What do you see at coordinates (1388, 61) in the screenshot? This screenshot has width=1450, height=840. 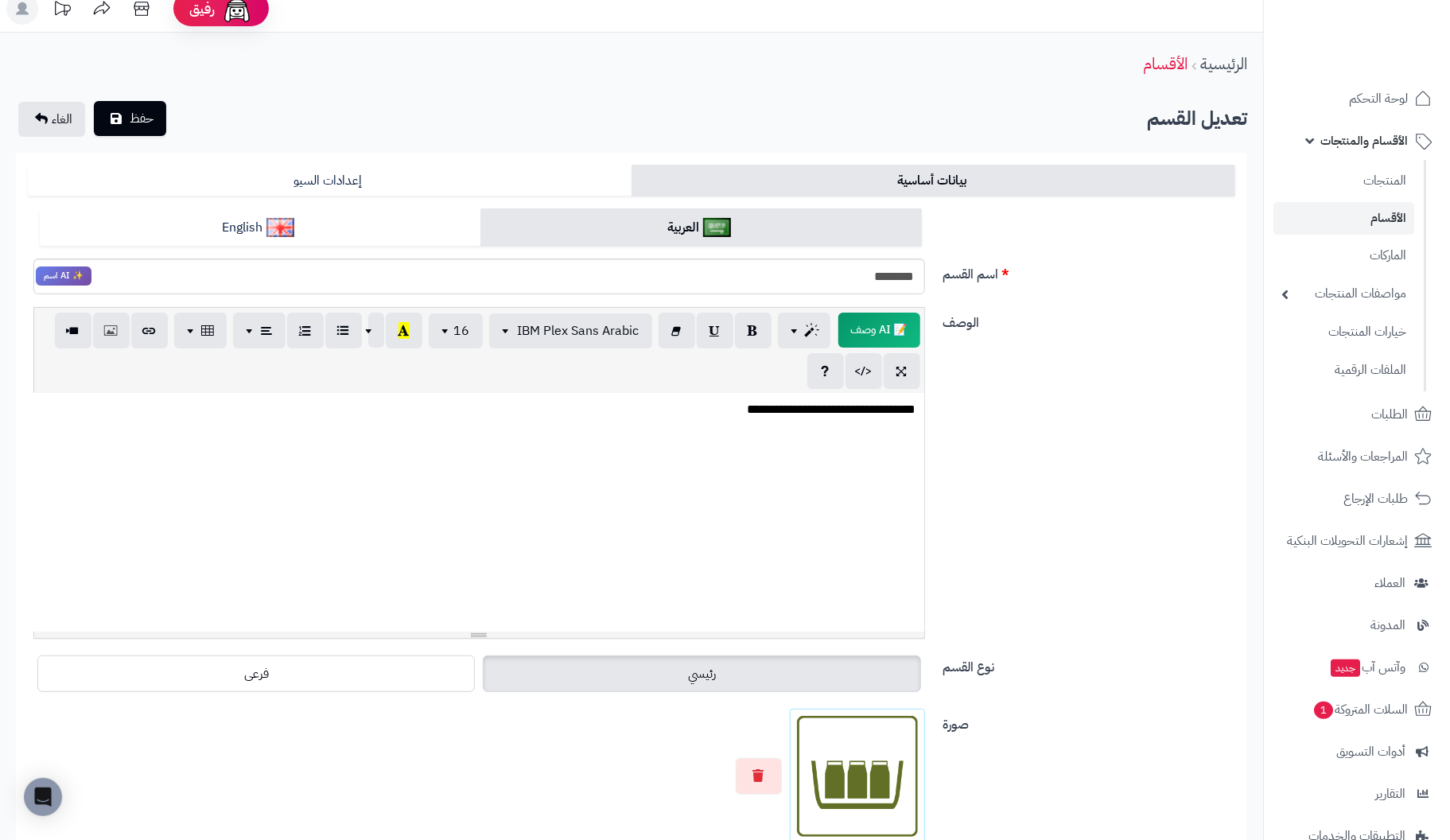 I see `img: logo-2.png` at bounding box center [1388, 61].